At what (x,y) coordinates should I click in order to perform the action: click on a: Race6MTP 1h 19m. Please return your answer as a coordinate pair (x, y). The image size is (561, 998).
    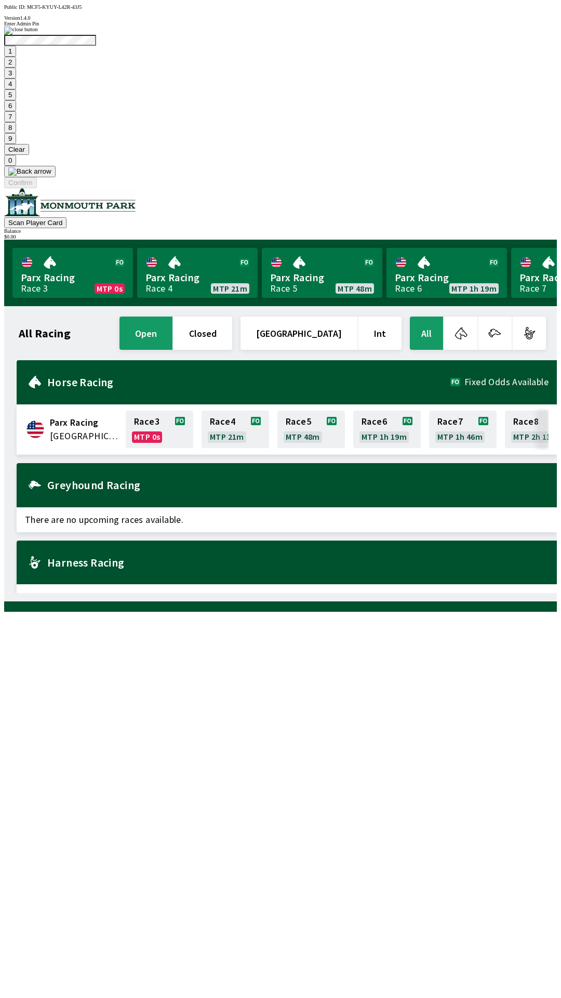
    Looking at the image, I should click on (387, 429).